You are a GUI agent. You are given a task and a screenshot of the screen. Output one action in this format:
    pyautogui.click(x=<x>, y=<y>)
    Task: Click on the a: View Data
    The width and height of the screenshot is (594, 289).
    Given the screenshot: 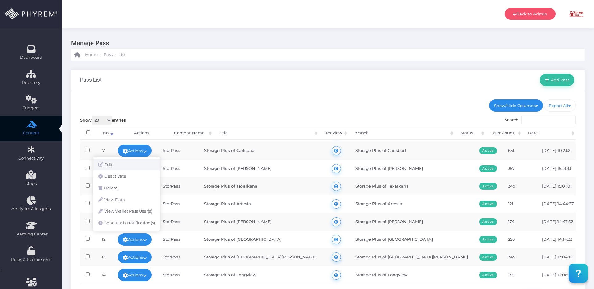 What is the action you would take?
    pyautogui.click(x=127, y=200)
    